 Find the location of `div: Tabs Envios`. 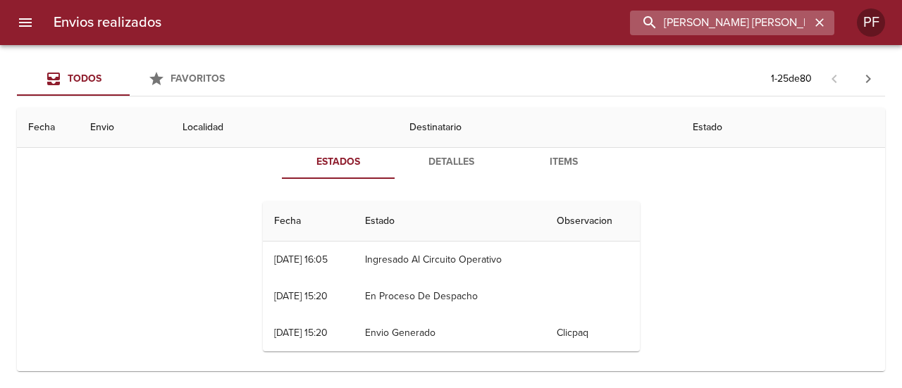

div: Tabs Envios is located at coordinates (130, 79).